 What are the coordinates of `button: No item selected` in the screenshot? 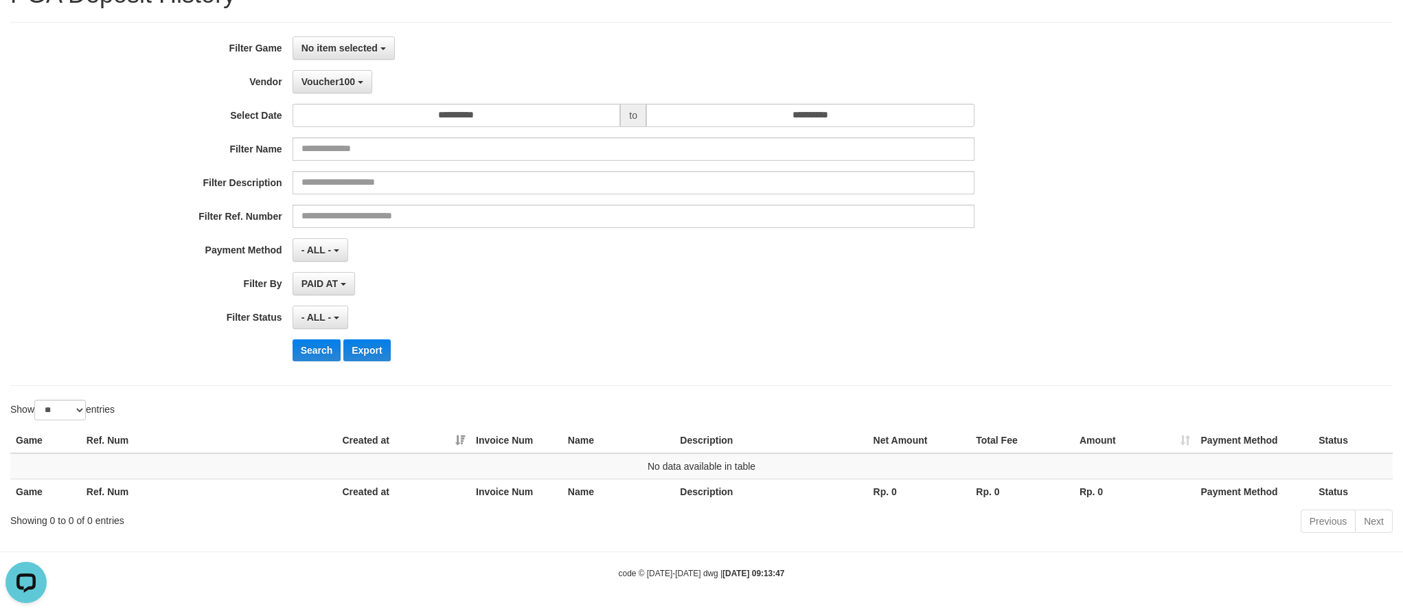 It's located at (343, 48).